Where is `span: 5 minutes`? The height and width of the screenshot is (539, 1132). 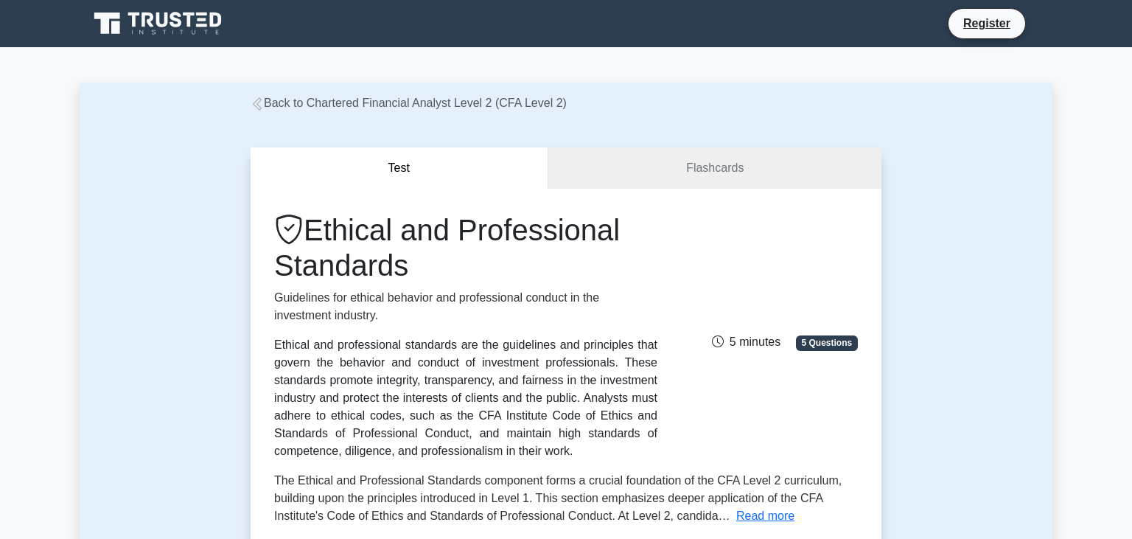 span: 5 minutes is located at coordinates (746, 341).